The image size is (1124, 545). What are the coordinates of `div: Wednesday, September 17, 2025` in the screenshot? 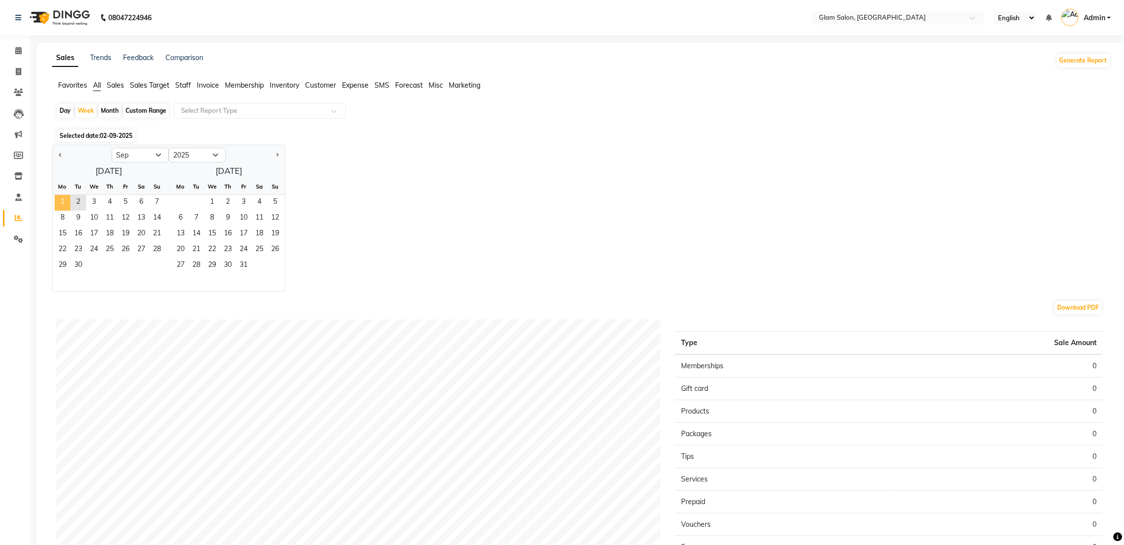 It's located at (94, 234).